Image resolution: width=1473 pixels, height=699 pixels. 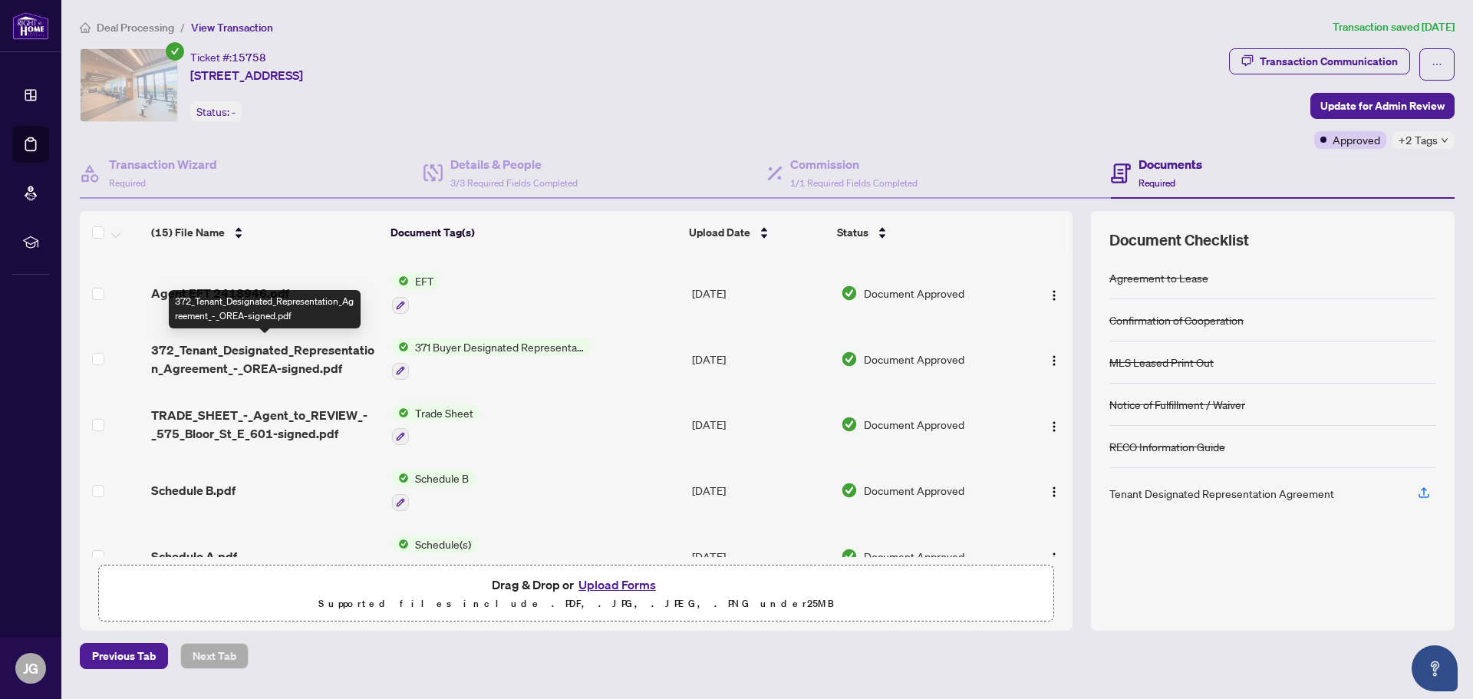 What do you see at coordinates (491, 359) in the screenshot?
I see `button: Status Icon371 Buyer Designated Representation Agreement - Authority for Purchase or Lease` at bounding box center [491, 359].